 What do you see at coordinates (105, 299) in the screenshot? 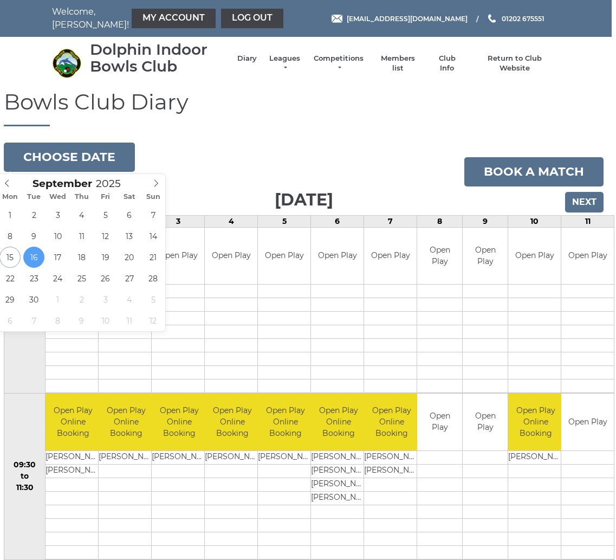
I see `span: October 3, 2025` at bounding box center [105, 299].